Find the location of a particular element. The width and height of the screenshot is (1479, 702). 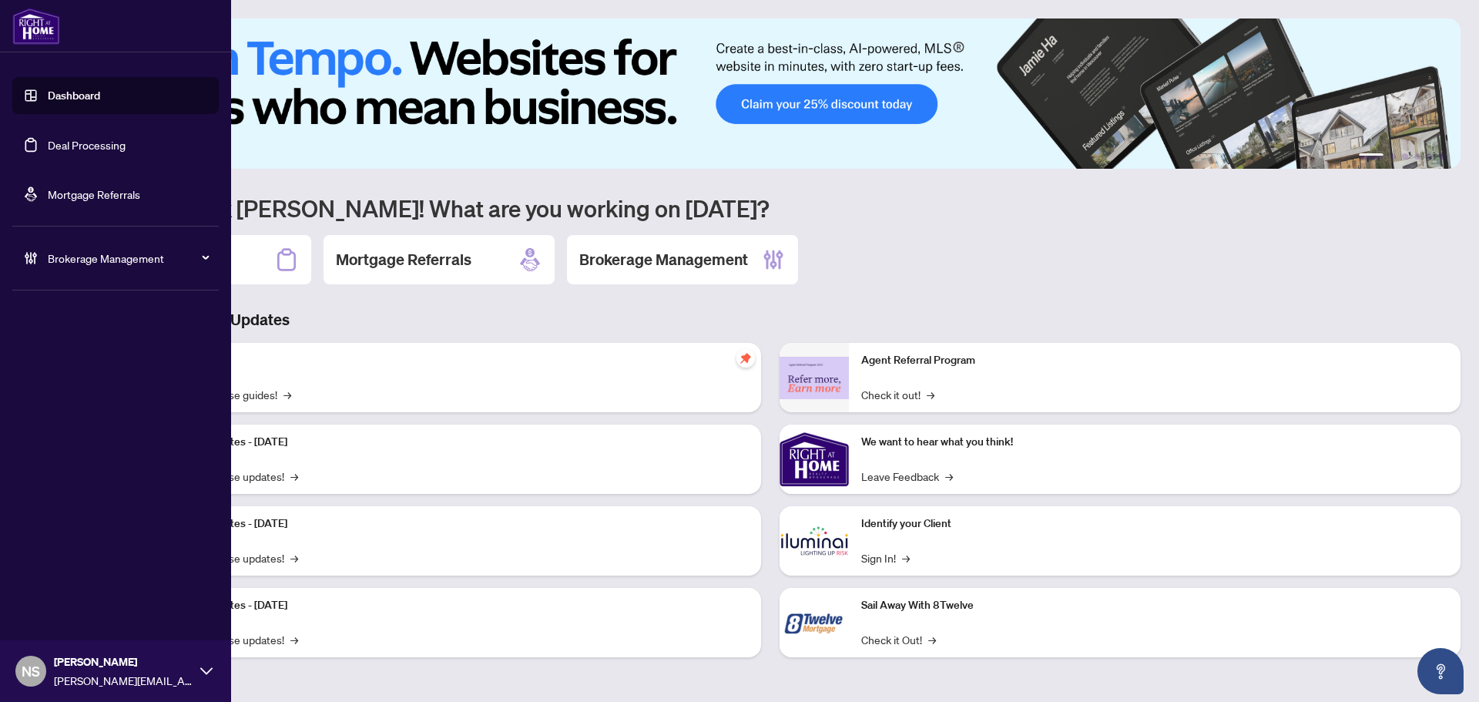

img: We want to hear what you think! is located at coordinates (814, 459).